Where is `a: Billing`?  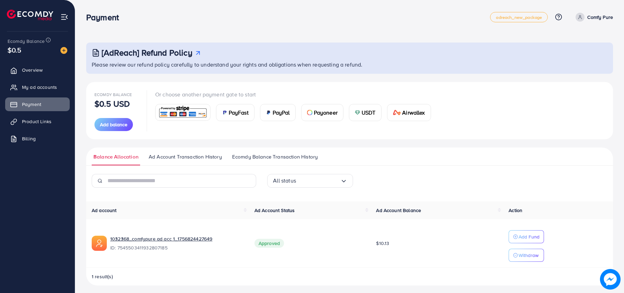 a: Billing is located at coordinates (37, 139).